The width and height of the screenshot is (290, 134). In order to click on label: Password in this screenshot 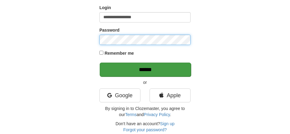, I will do `click(110, 30)`.